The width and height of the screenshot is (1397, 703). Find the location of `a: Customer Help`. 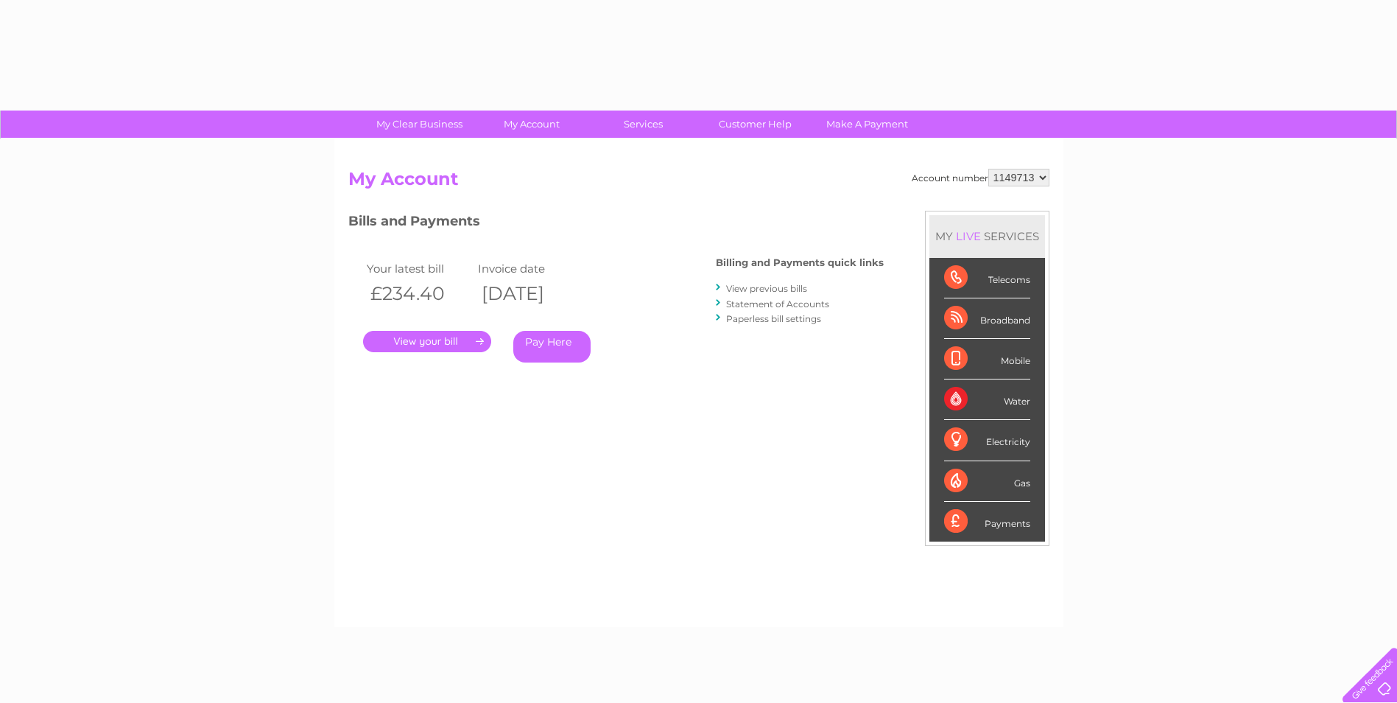

a: Customer Help is located at coordinates (755, 124).